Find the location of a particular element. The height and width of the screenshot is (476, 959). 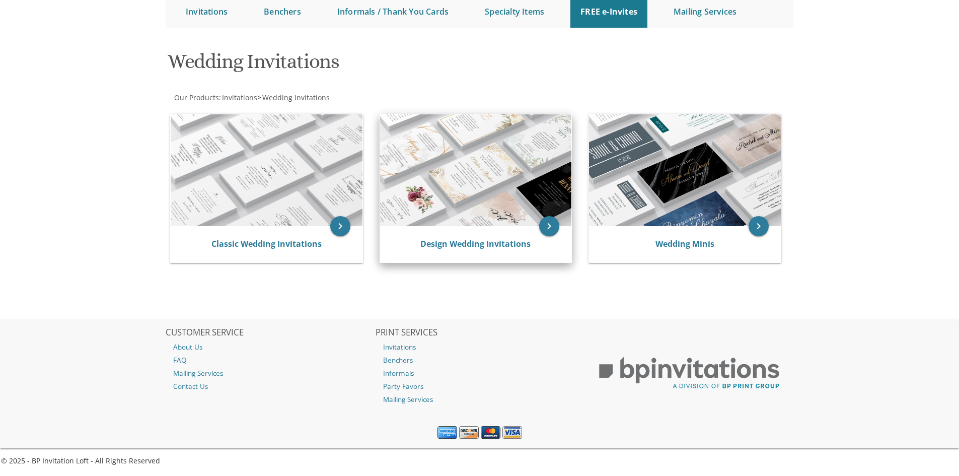

a: Contact Us is located at coordinates (270, 386).